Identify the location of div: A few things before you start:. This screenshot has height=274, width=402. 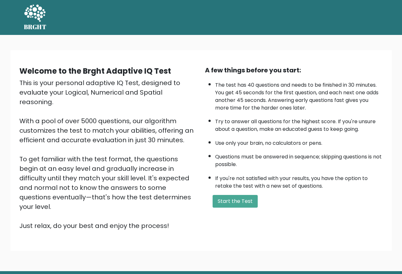
(294, 70).